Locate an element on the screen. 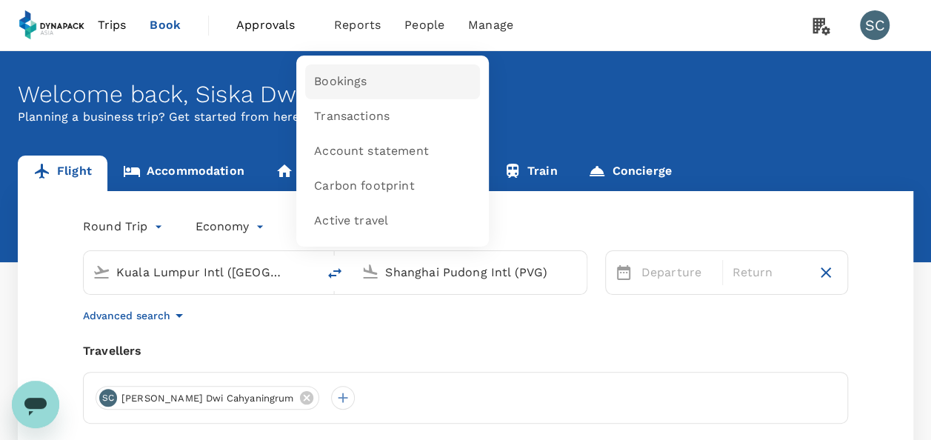 This screenshot has height=440, width=931. a: Account statement is located at coordinates (392, 151).